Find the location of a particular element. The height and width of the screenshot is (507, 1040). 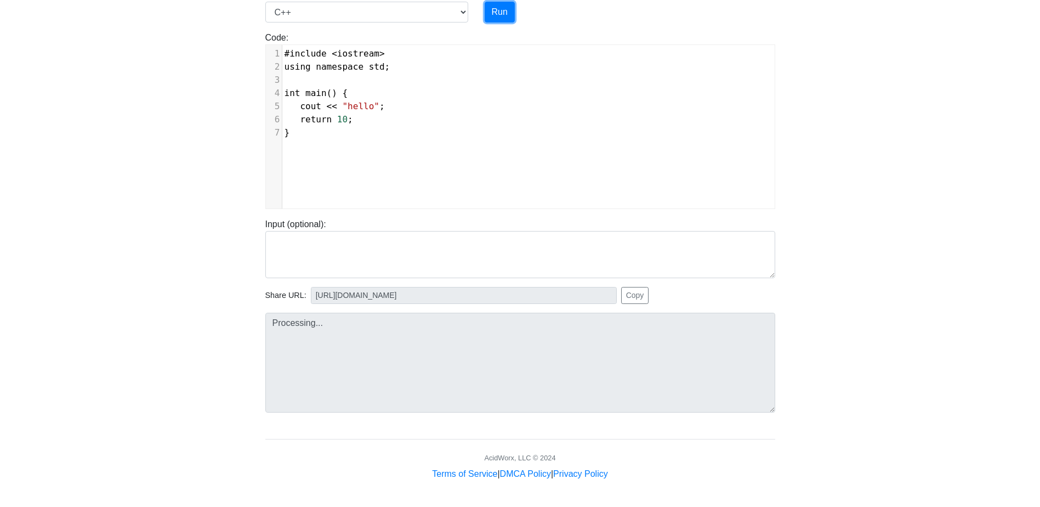

div: 3 is located at coordinates (274, 80).